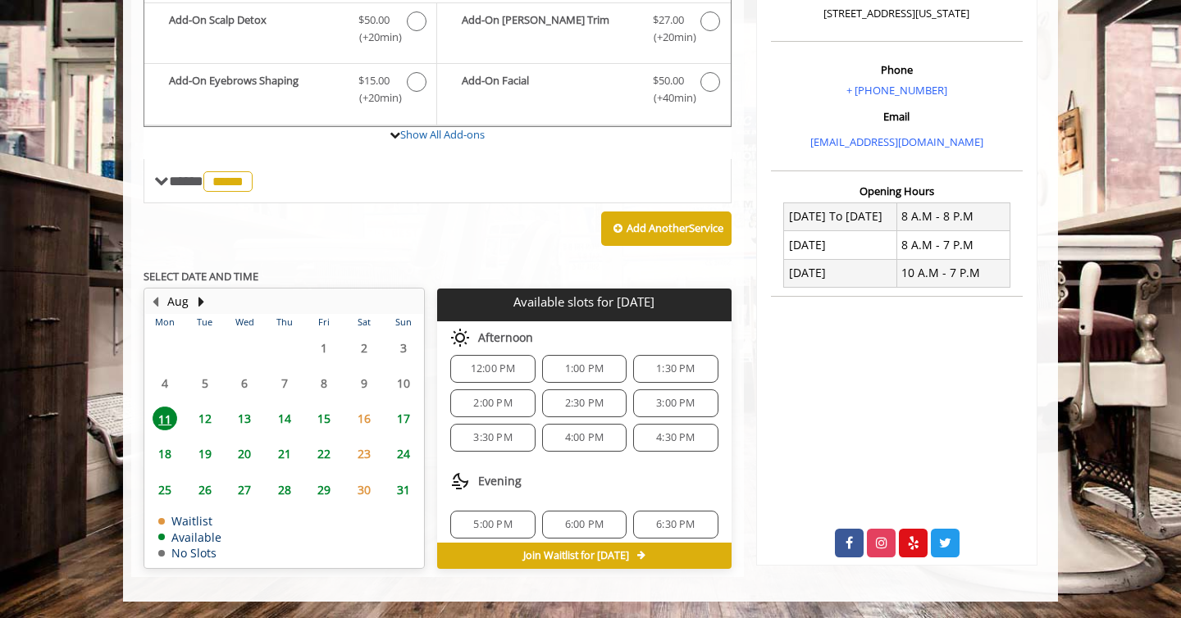 This screenshot has width=1181, height=618. What do you see at coordinates (324, 490) in the screenshot?
I see `span: 29` at bounding box center [324, 490].